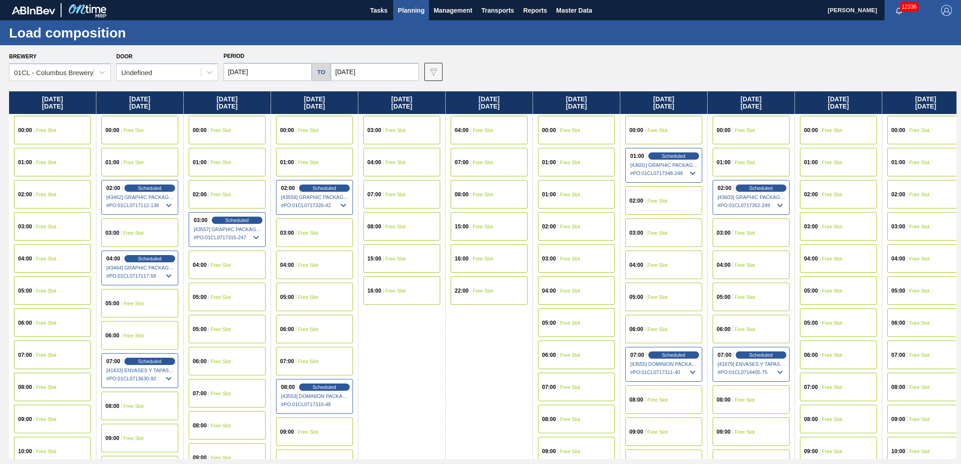  What do you see at coordinates (751, 364) in the screenshot?
I see `span: [41879] ENVASES Y TAPAS MODELO S A DE - 0008257397` at bounding box center [751, 364].